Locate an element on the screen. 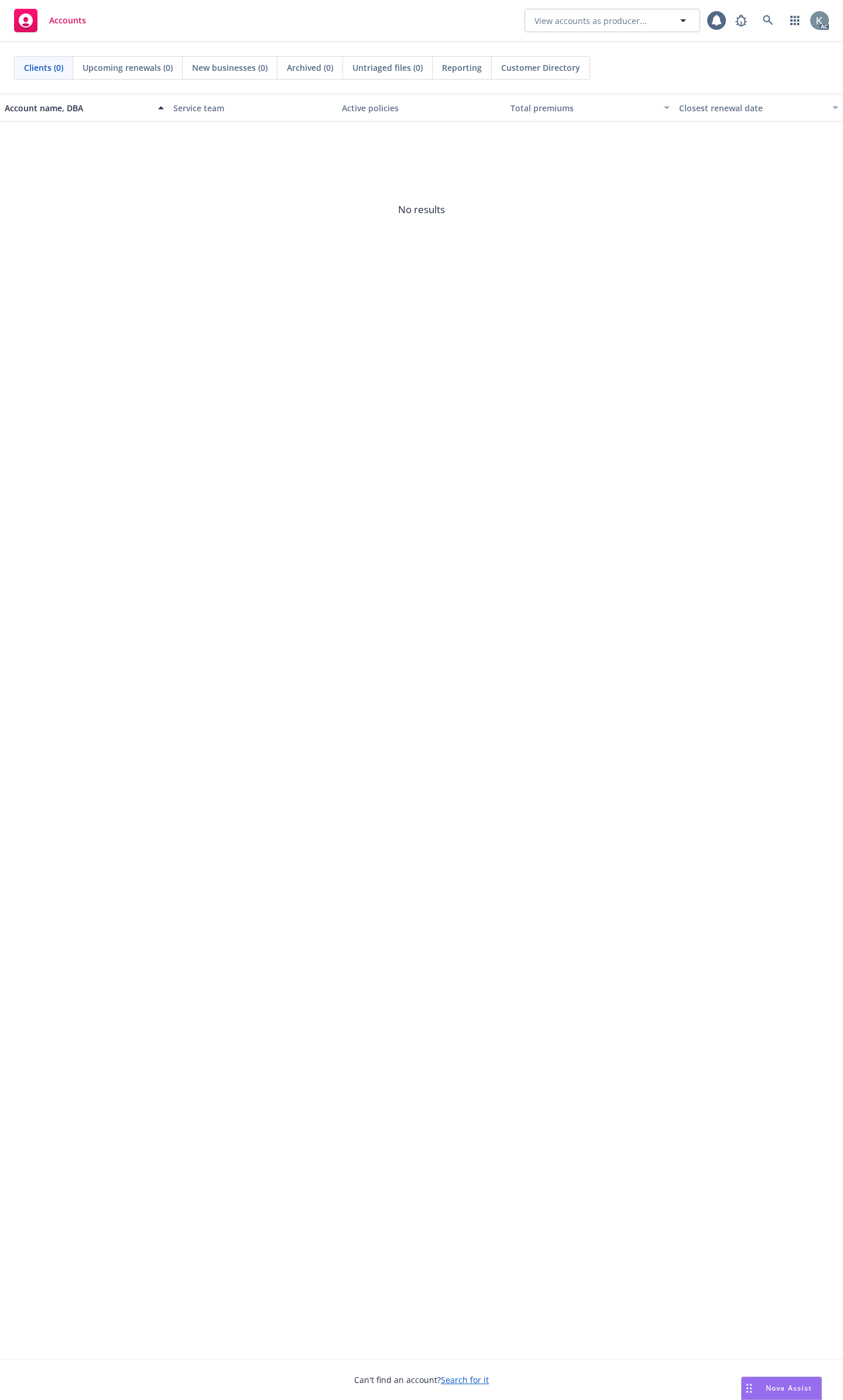  div: Service team is located at coordinates (253, 107).